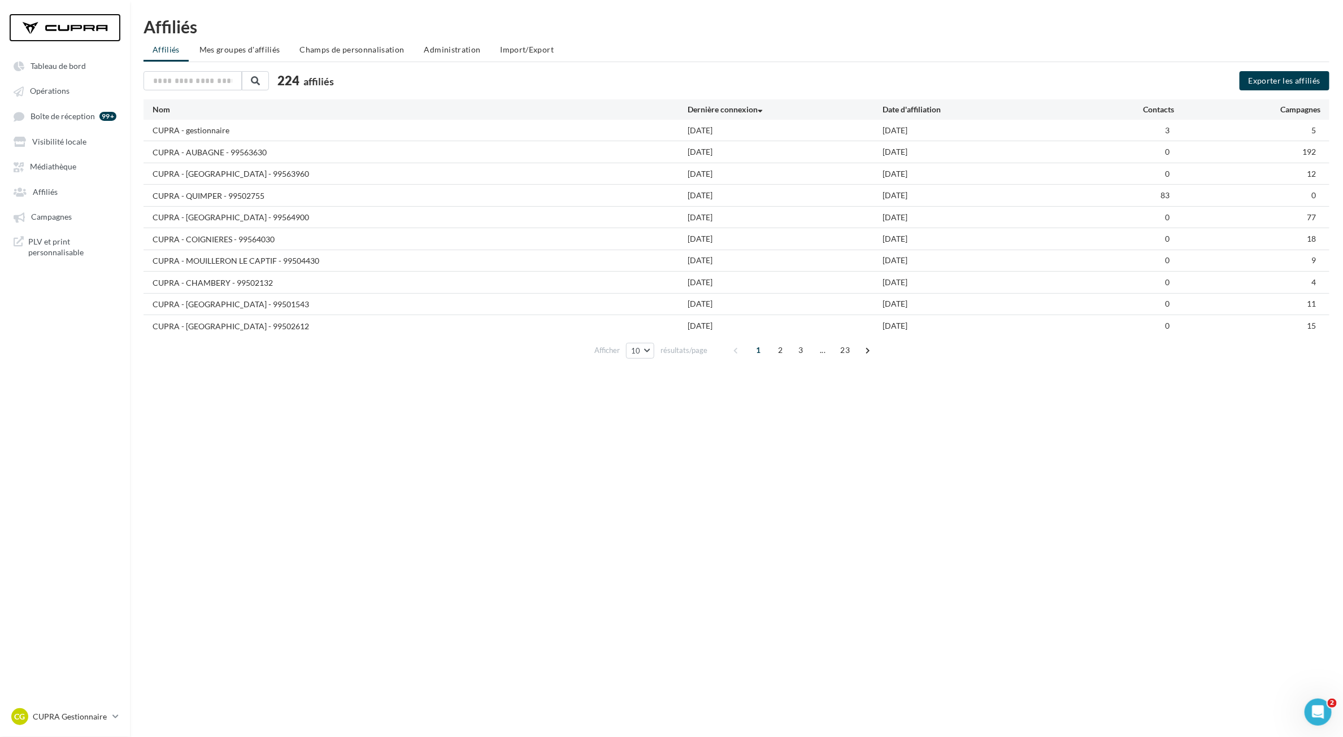  What do you see at coordinates (70, 717) in the screenshot?
I see `p: CUPRA Gestionnaire` at bounding box center [70, 717].